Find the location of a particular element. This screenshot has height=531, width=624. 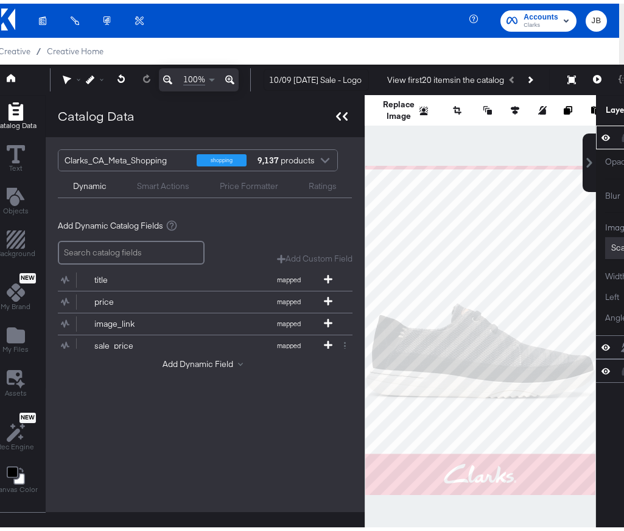

span: Add Dynamic Catalog Fields is located at coordinates (110, 222).